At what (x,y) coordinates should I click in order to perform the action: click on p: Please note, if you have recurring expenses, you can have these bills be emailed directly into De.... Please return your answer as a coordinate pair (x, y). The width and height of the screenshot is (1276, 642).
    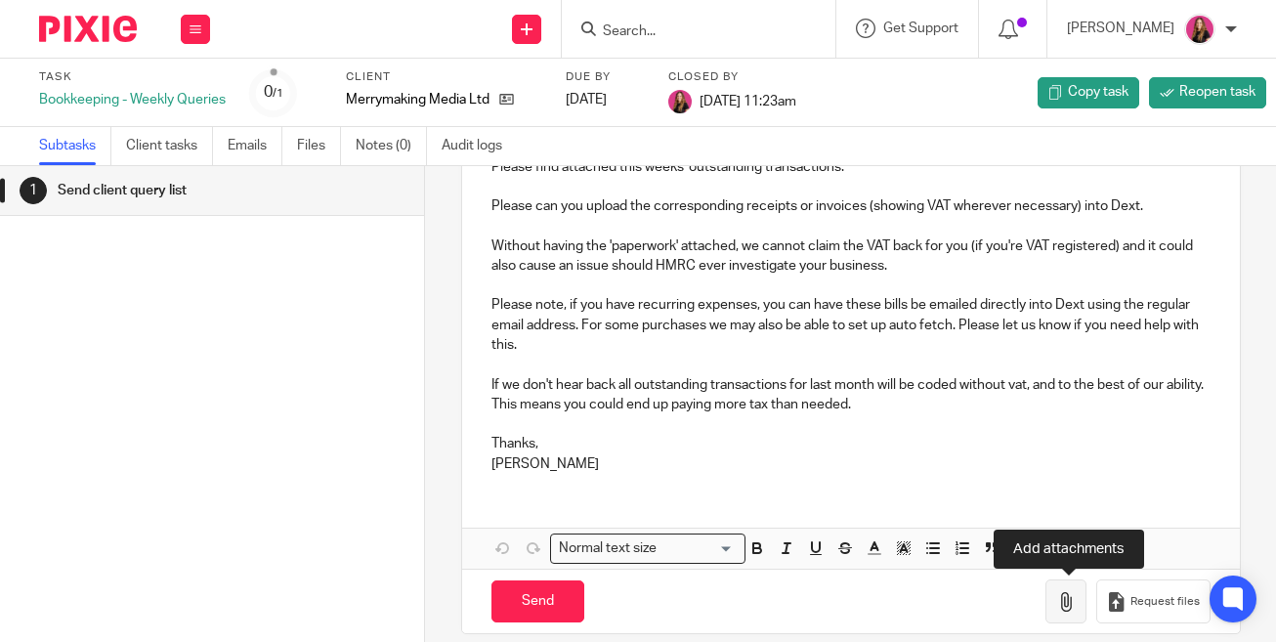
    Looking at the image, I should click on (851, 324).